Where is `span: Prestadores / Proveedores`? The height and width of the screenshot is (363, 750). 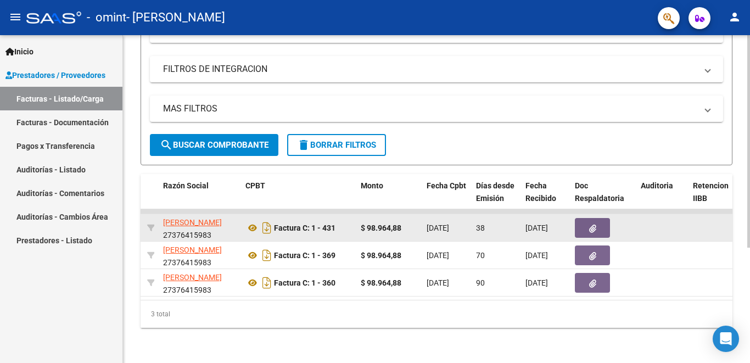
span: Prestadores / Proveedores is located at coordinates (55, 75).